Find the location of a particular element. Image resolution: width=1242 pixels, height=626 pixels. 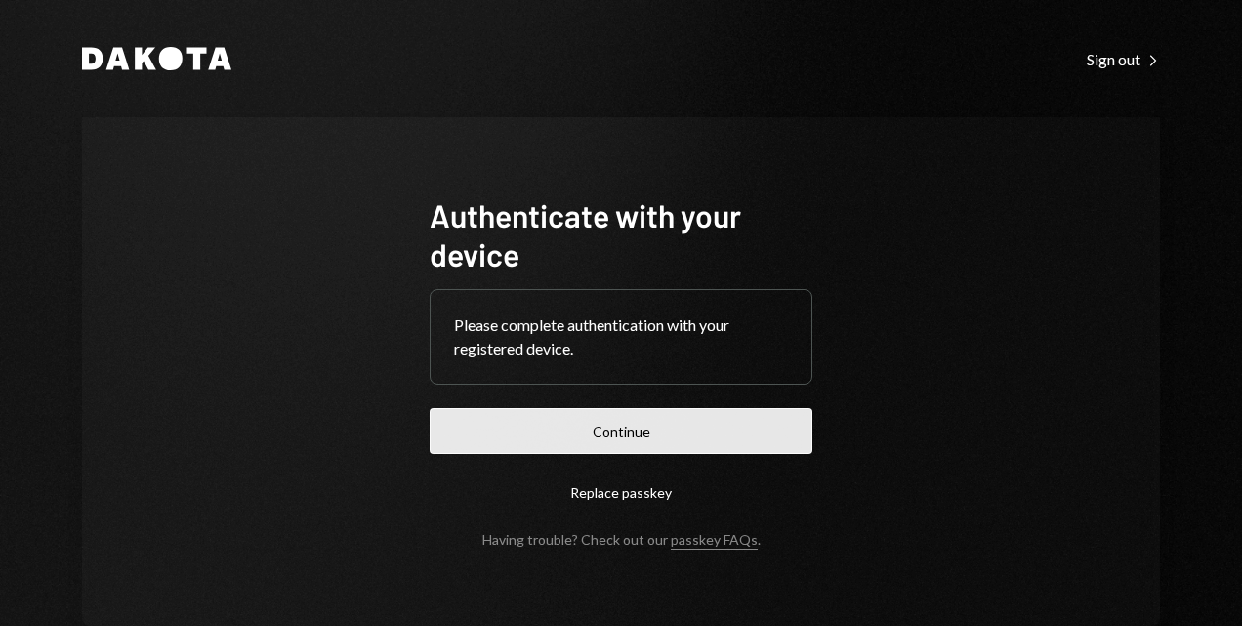

a: passkey FAQs is located at coordinates (713, 540).